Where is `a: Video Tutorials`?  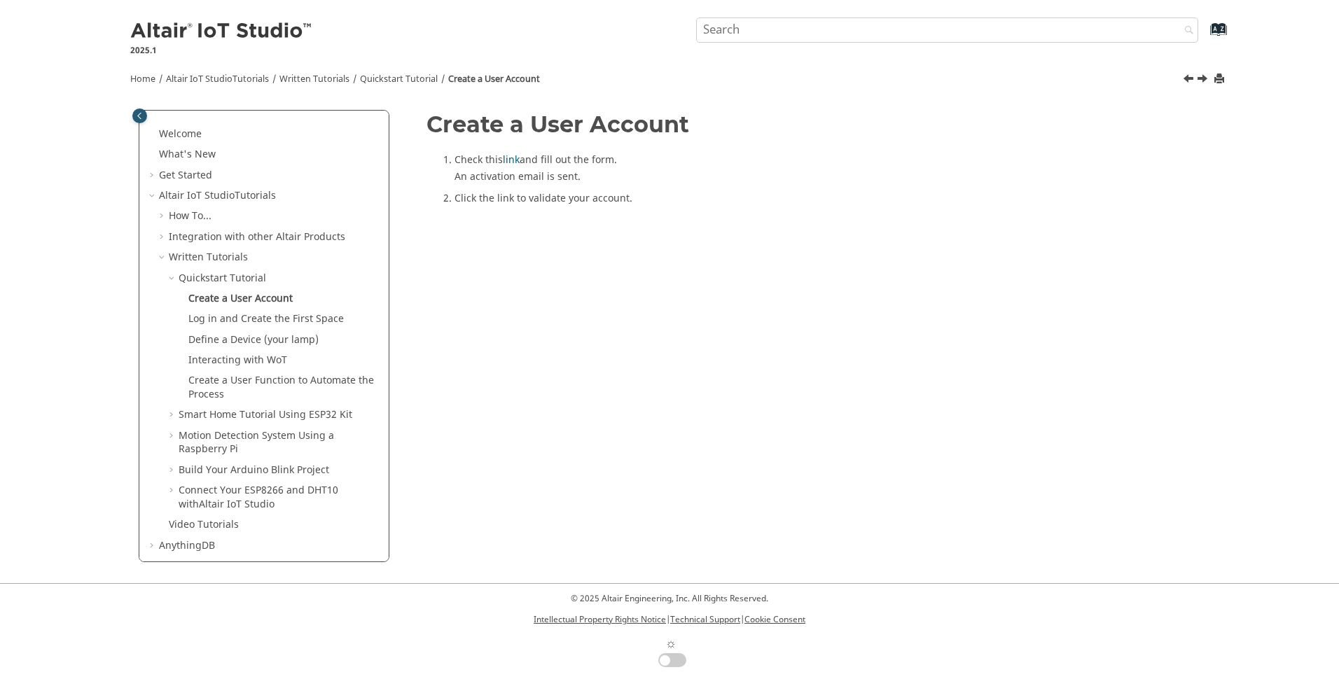 a: Video Tutorials is located at coordinates (204, 524).